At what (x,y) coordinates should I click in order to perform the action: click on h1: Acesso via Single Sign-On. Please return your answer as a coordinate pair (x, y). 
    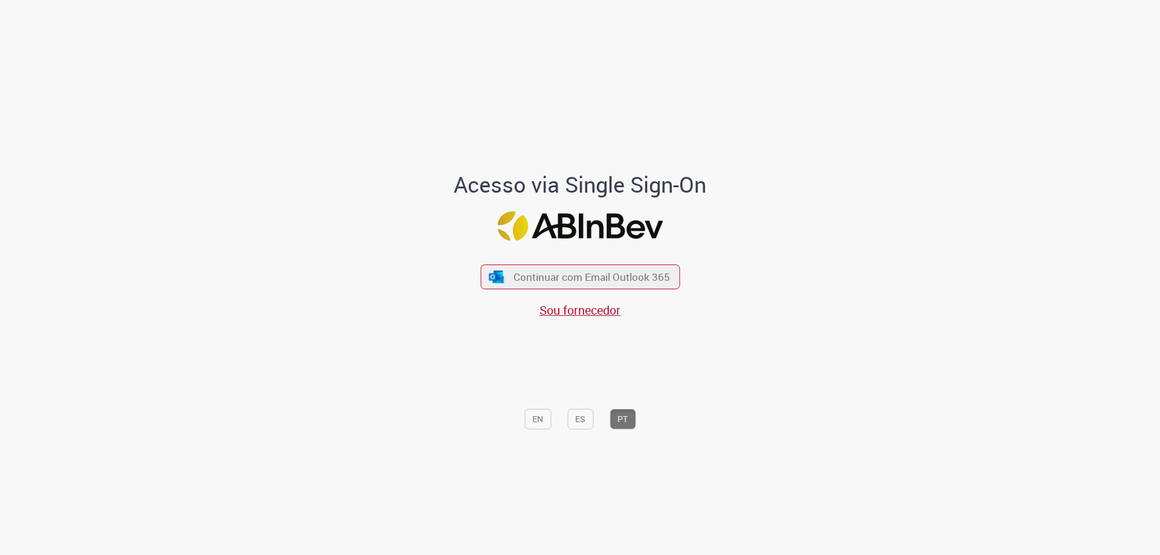
    Looking at the image, I should click on (580, 185).